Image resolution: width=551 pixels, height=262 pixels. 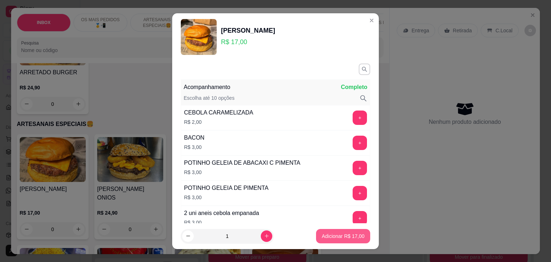 What do you see at coordinates (242, 163) in the screenshot?
I see `div: POTINHO GELEIA DE ABACAXI C PIMENTA` at bounding box center [242, 163].